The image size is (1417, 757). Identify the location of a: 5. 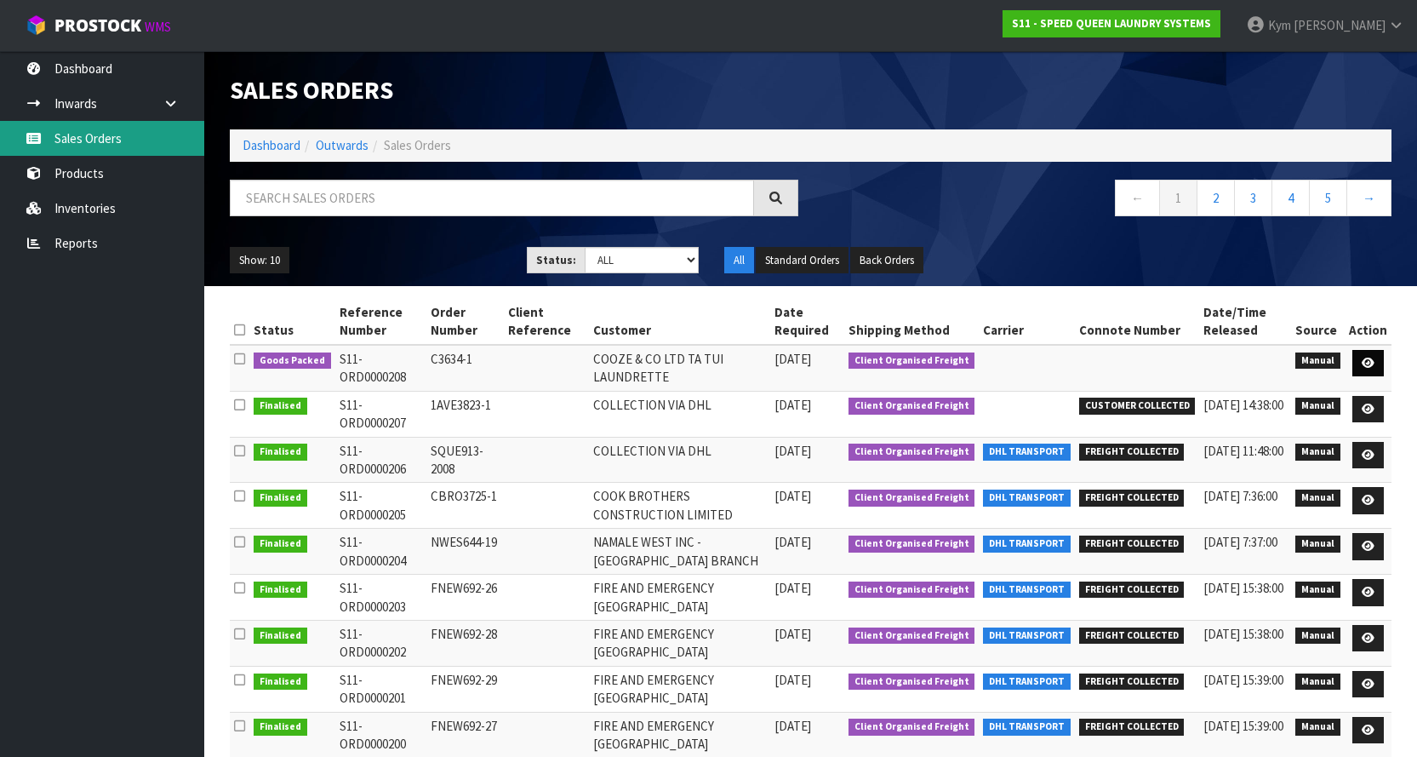
(1328, 197).